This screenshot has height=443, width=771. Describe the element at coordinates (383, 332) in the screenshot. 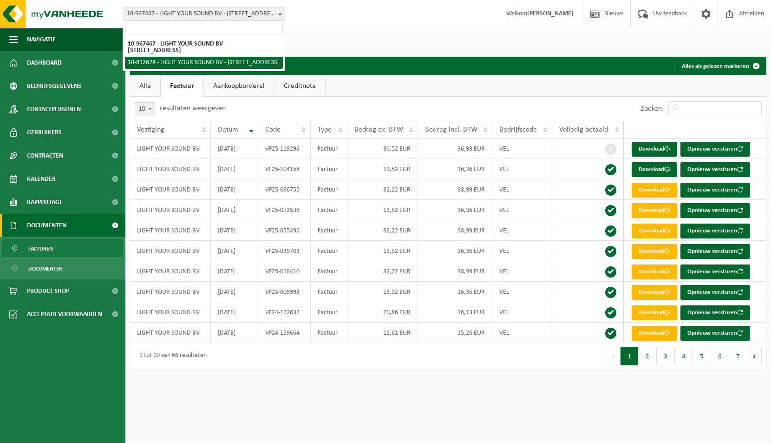

I see `td: 12,61 EUR` at that location.